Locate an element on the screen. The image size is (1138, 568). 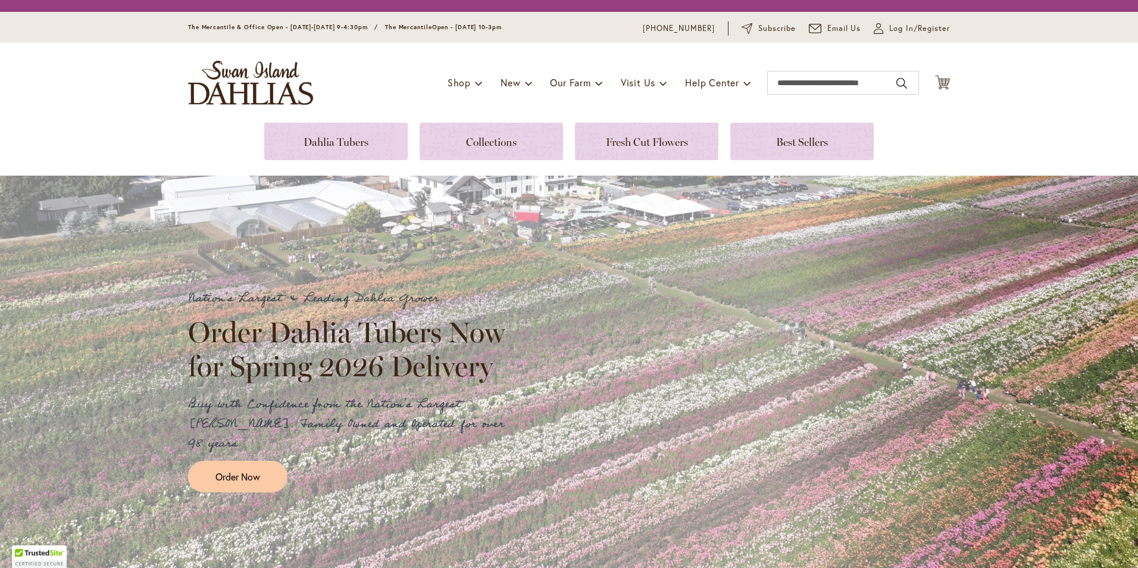
span: Visit Us is located at coordinates (638, 82).